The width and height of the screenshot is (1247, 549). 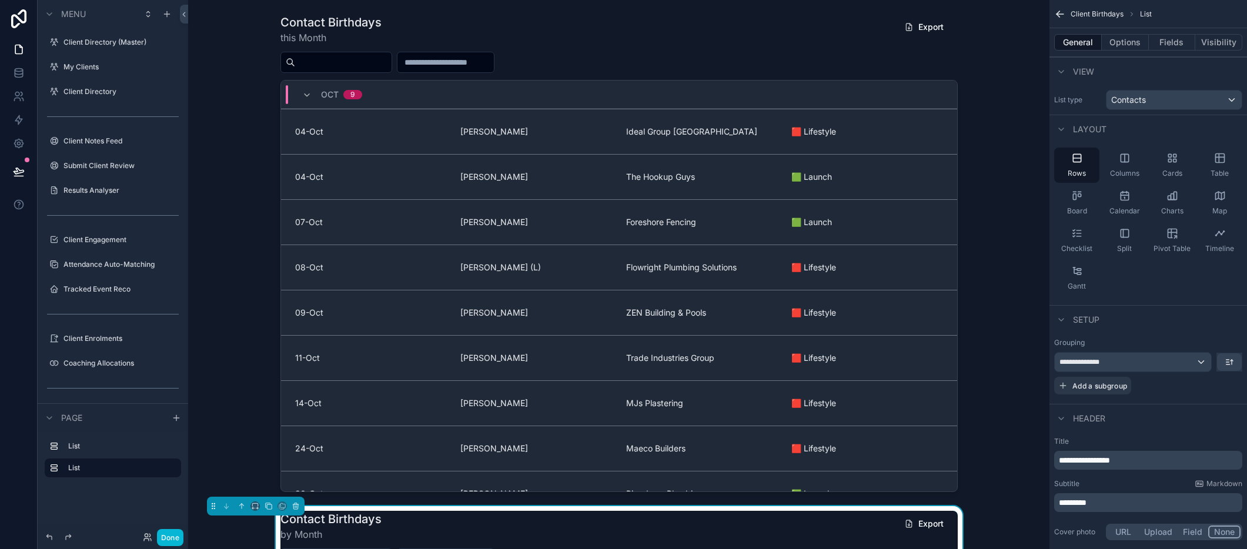 What do you see at coordinates (1172, 203) in the screenshot?
I see `button: Charts` at bounding box center [1172, 203].